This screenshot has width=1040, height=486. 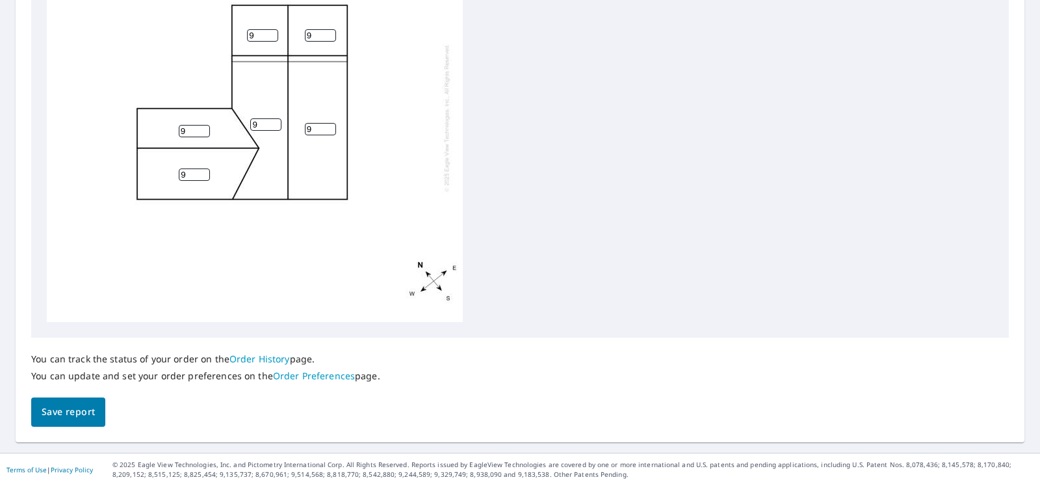 What do you see at coordinates (27, 469) in the screenshot?
I see `a: Terms of Use` at bounding box center [27, 469].